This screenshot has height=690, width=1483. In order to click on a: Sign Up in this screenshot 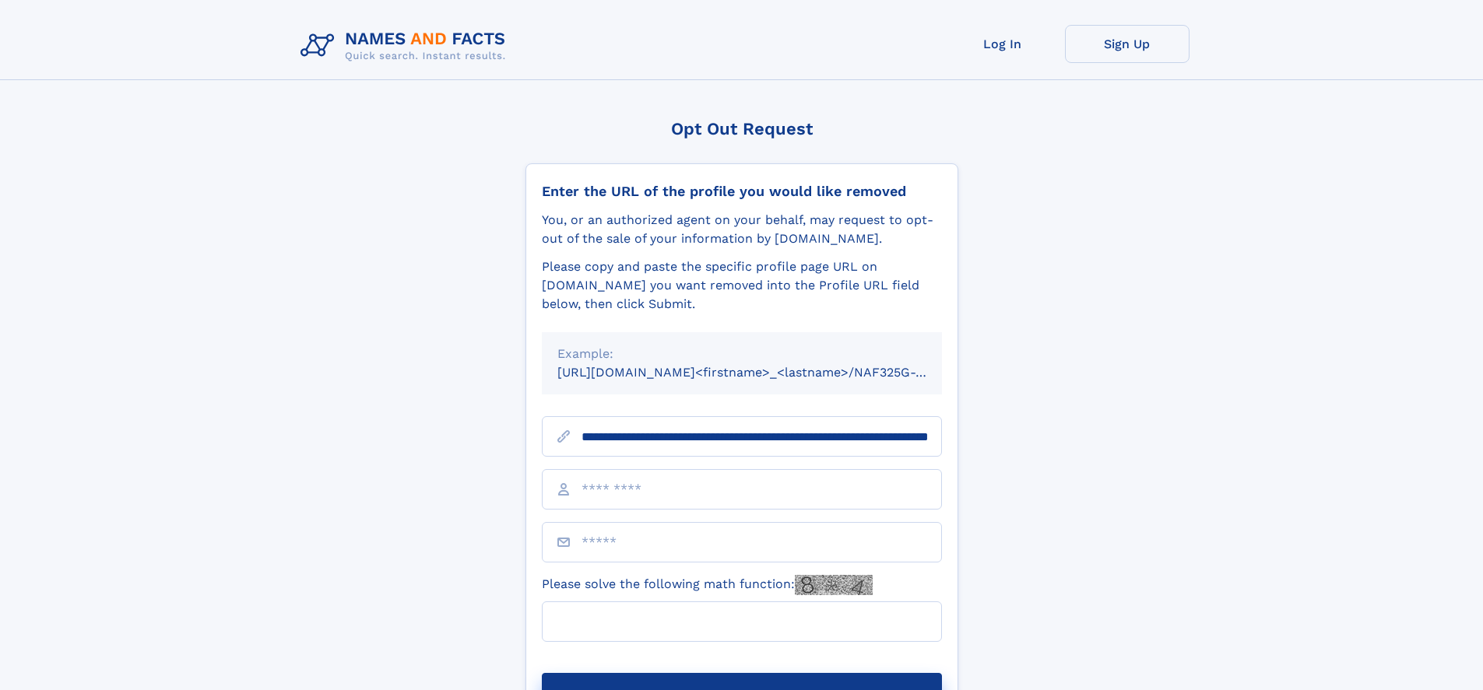, I will do `click(1127, 44)`.